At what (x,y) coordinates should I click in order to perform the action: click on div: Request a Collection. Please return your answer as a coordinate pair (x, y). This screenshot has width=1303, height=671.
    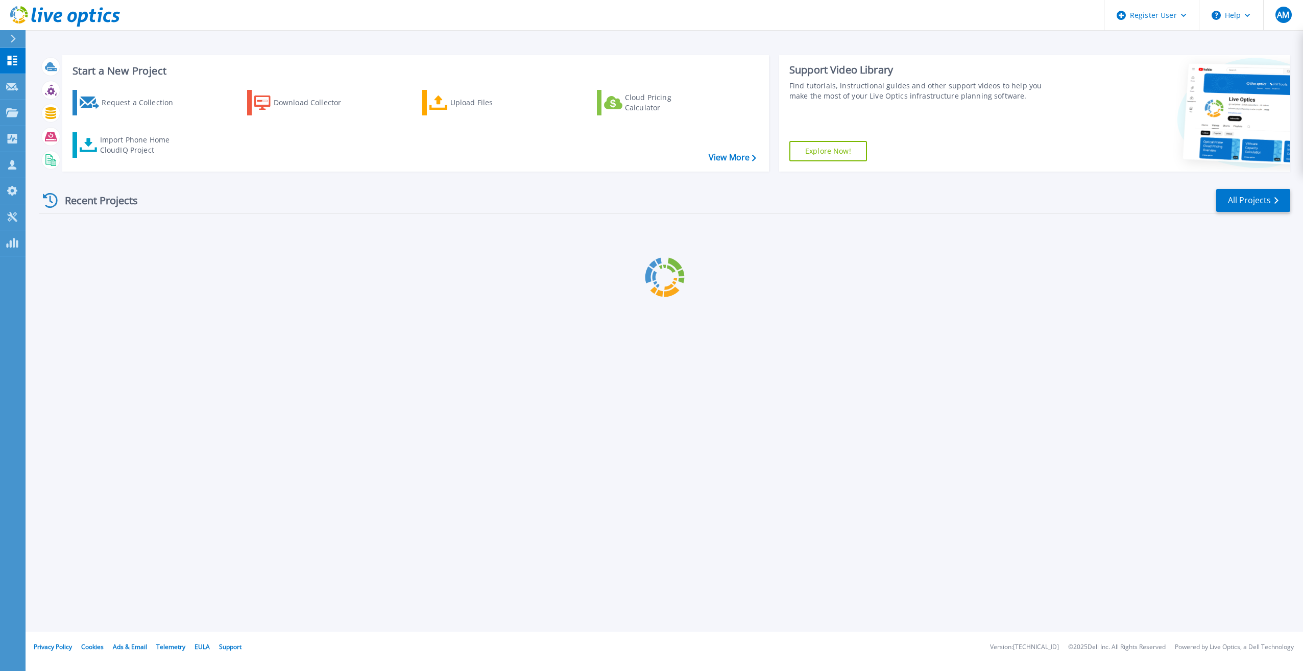
    Looking at the image, I should click on (142, 103).